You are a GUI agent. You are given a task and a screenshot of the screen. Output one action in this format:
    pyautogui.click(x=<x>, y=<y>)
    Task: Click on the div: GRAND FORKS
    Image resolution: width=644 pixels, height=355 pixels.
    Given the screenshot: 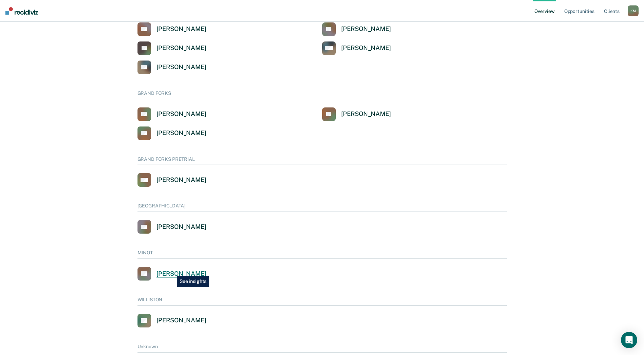 What is the action you would take?
    pyautogui.click(x=322, y=95)
    